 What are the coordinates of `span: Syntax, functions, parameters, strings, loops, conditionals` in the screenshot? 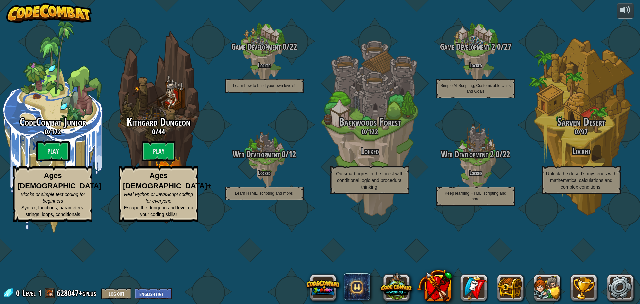 It's located at (53, 211).